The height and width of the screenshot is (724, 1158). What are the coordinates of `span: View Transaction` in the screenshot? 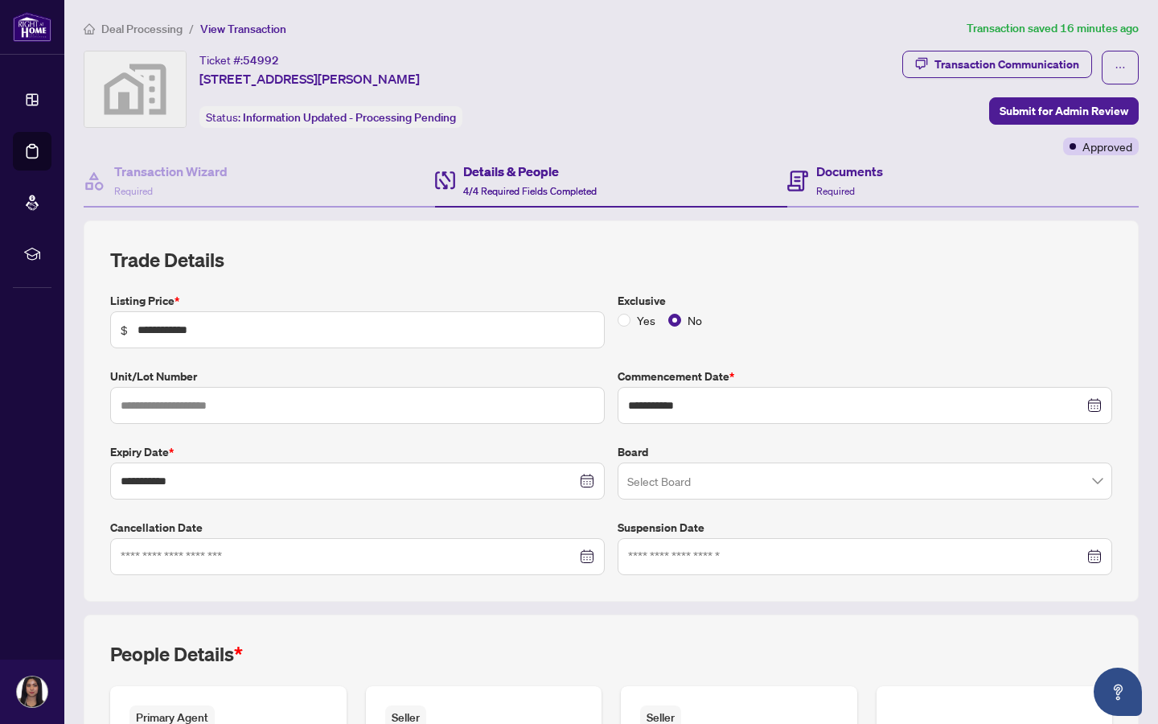 It's located at (243, 29).